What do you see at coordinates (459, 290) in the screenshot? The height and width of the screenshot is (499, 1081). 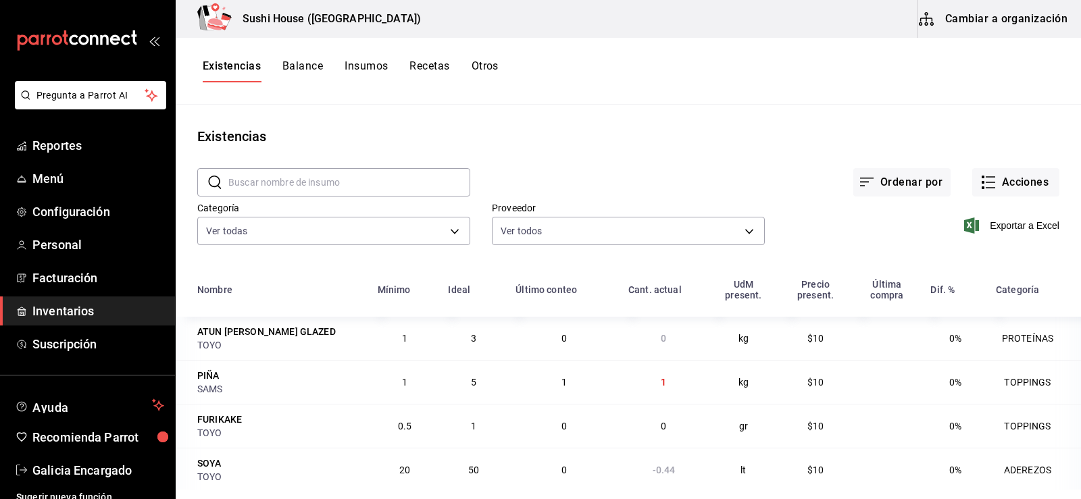 I see `div: Ideal` at bounding box center [459, 290].